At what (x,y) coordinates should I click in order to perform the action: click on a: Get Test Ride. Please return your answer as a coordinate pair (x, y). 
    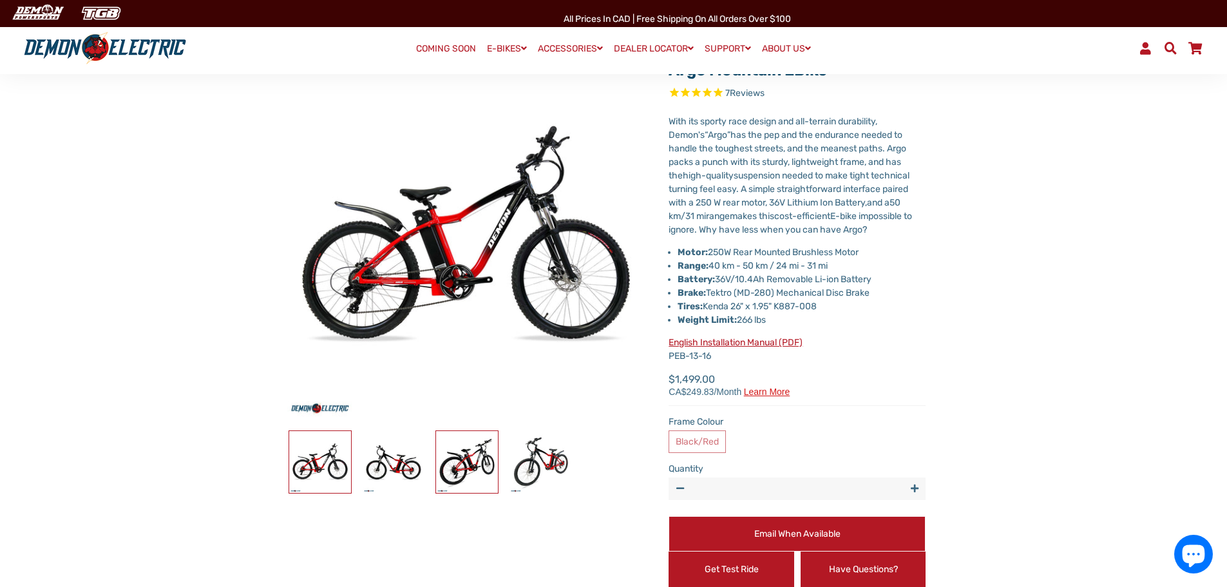
    Looking at the image, I should click on (731, 569).